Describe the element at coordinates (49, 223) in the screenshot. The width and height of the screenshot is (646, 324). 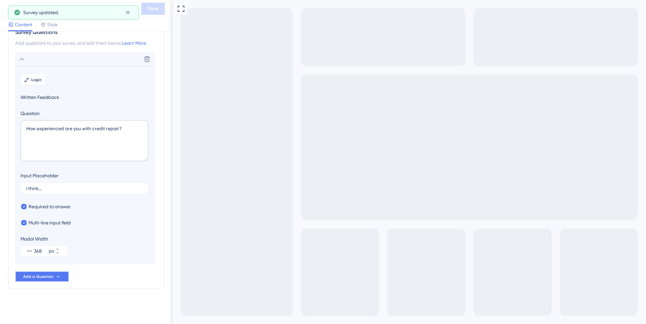
I see `span: Multi-line input field` at that location.